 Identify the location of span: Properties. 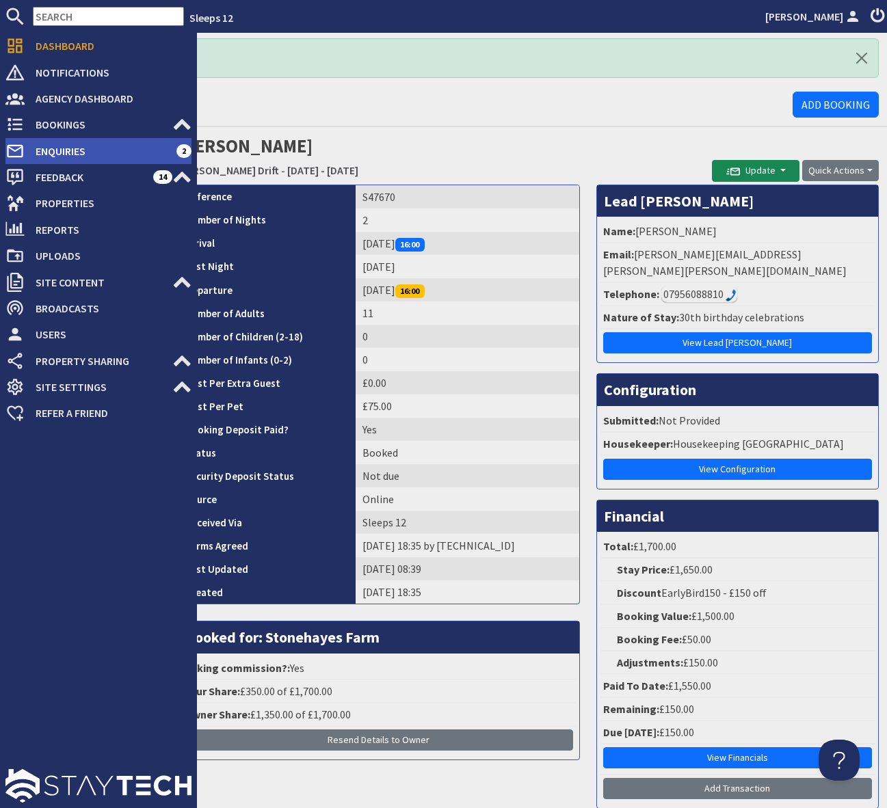
(108, 203).